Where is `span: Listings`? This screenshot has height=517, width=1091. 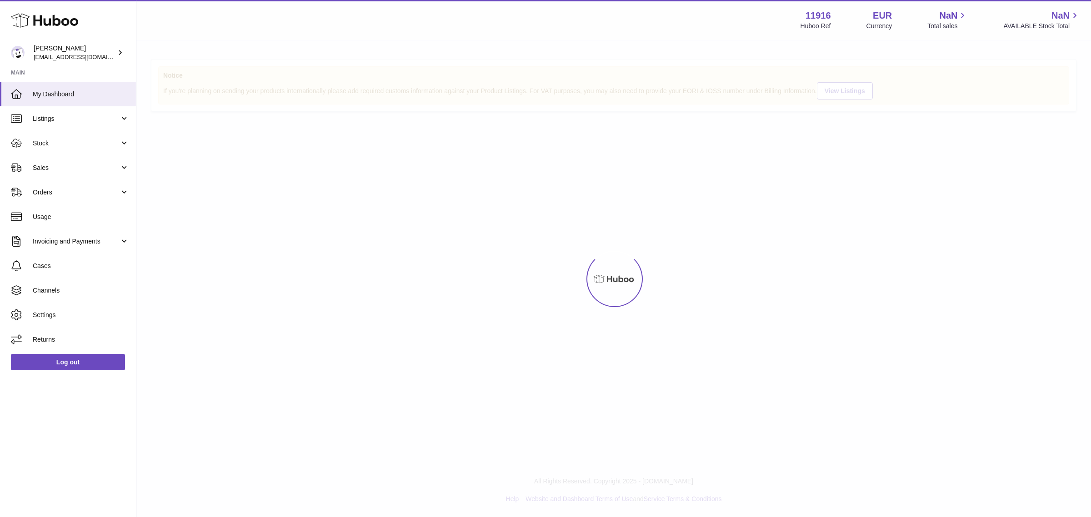 span: Listings is located at coordinates (76, 119).